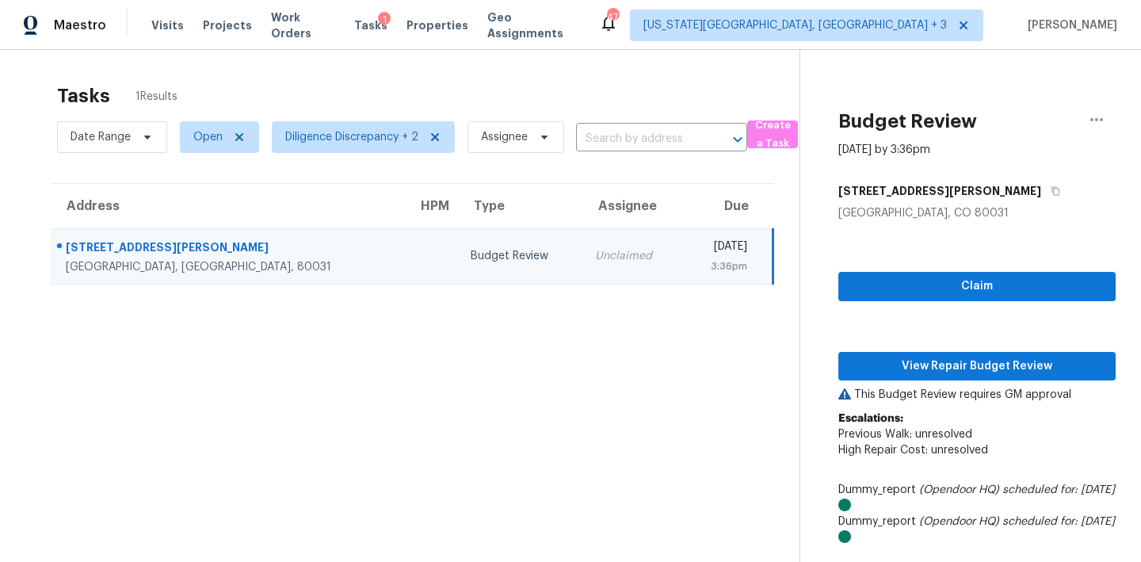 This screenshot has width=1141, height=562. What do you see at coordinates (437, 25) in the screenshot?
I see `span: Properties` at bounding box center [437, 25].